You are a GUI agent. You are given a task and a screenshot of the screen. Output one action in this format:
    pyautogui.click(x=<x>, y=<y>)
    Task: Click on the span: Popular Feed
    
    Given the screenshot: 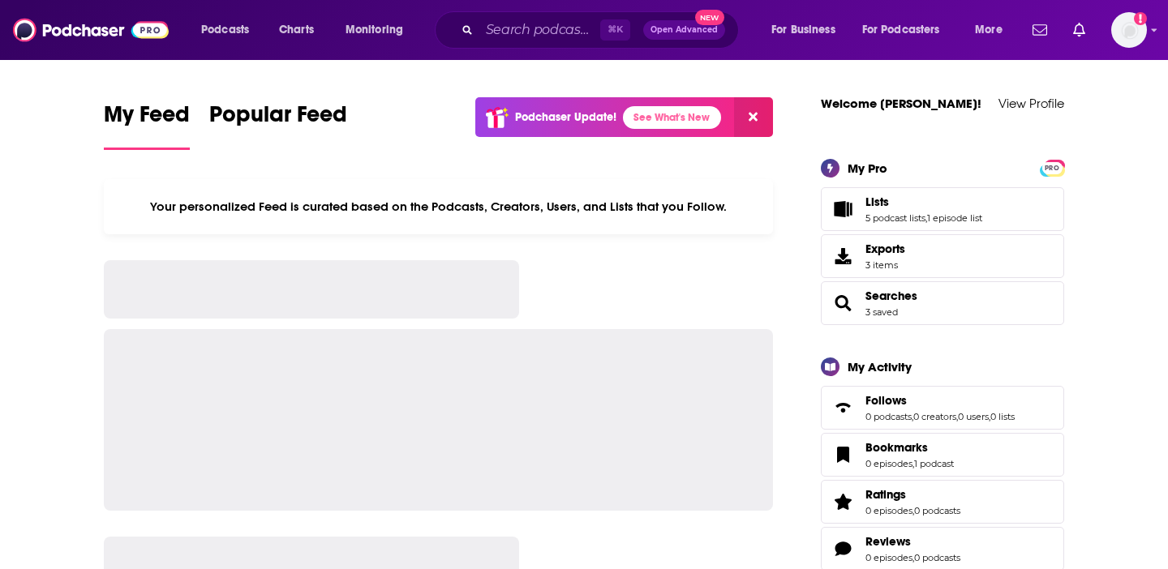 What is the action you would take?
    pyautogui.click(x=278, y=119)
    